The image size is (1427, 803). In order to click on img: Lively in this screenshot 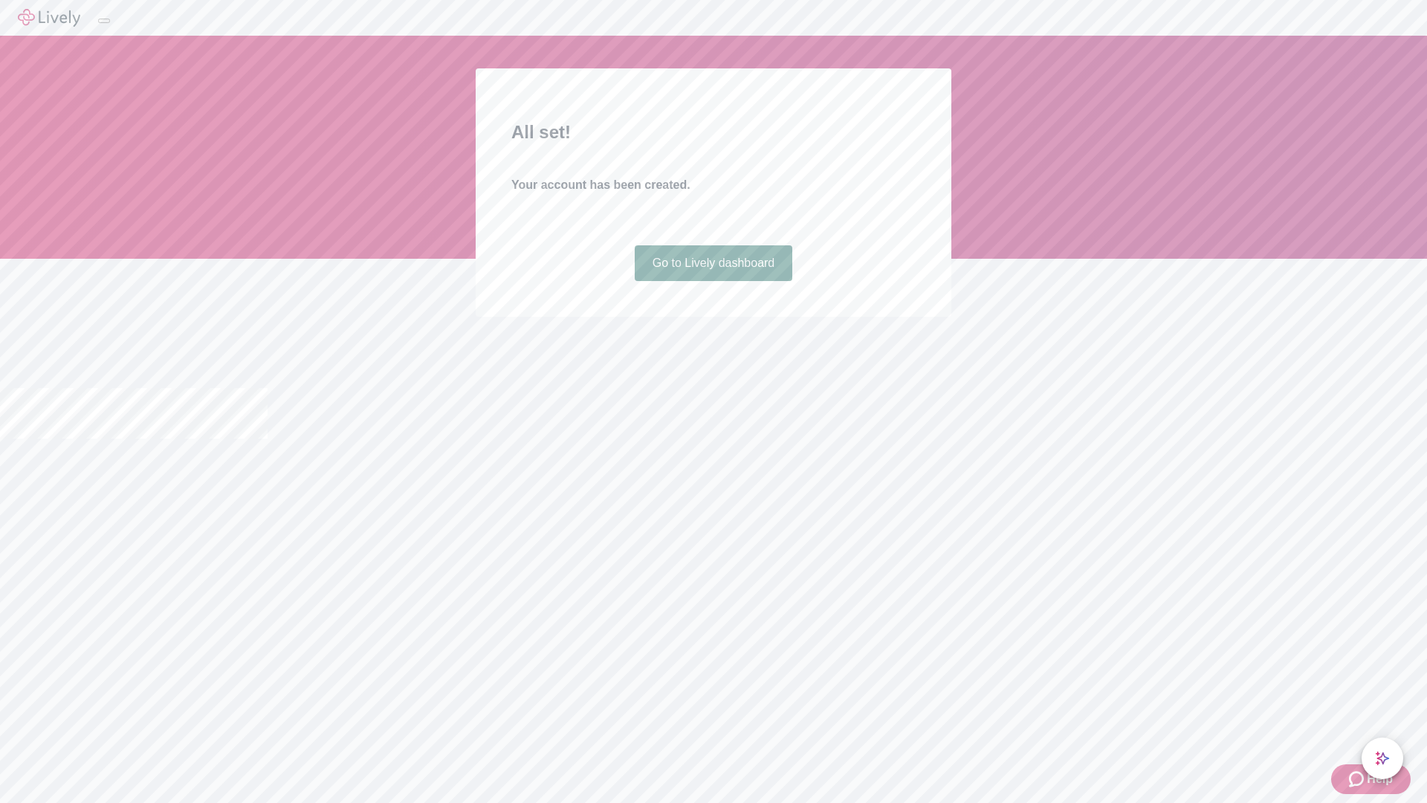, I will do `click(49, 18)`.